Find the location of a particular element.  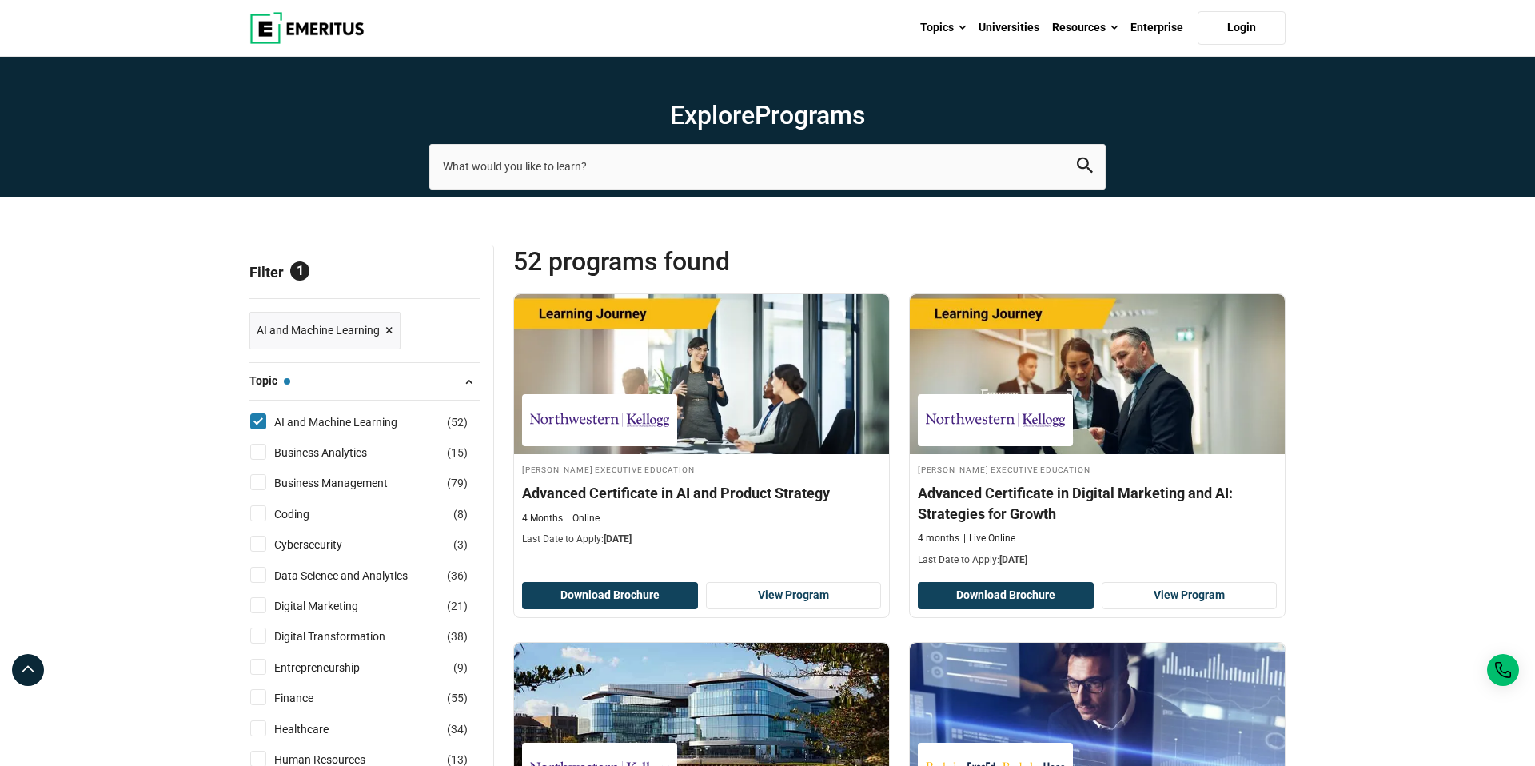

span: 1 is located at coordinates (300, 271).